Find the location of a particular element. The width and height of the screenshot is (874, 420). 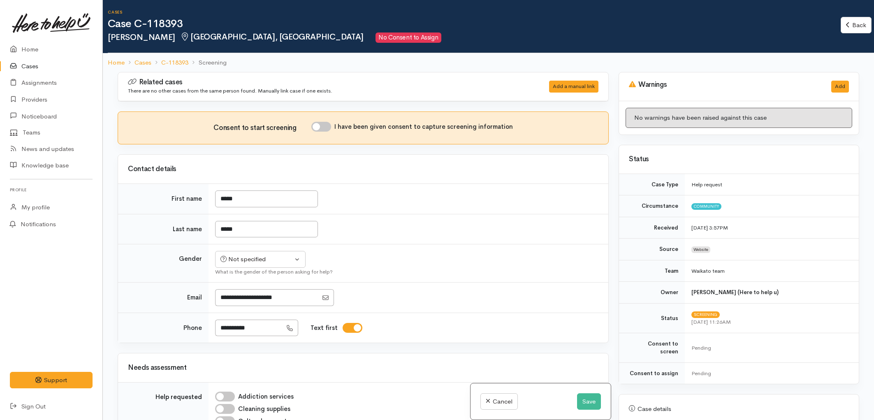

a: Cancel is located at coordinates (499, 401).